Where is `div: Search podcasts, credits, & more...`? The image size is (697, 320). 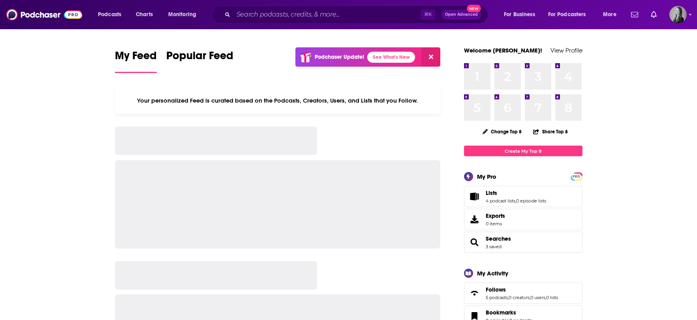 div: Search podcasts, credits, & more... is located at coordinates (357, 15).